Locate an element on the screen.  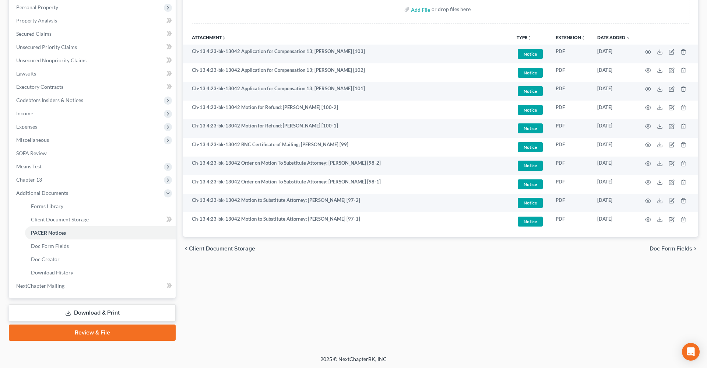
a: PACER Notices is located at coordinates (100, 233).